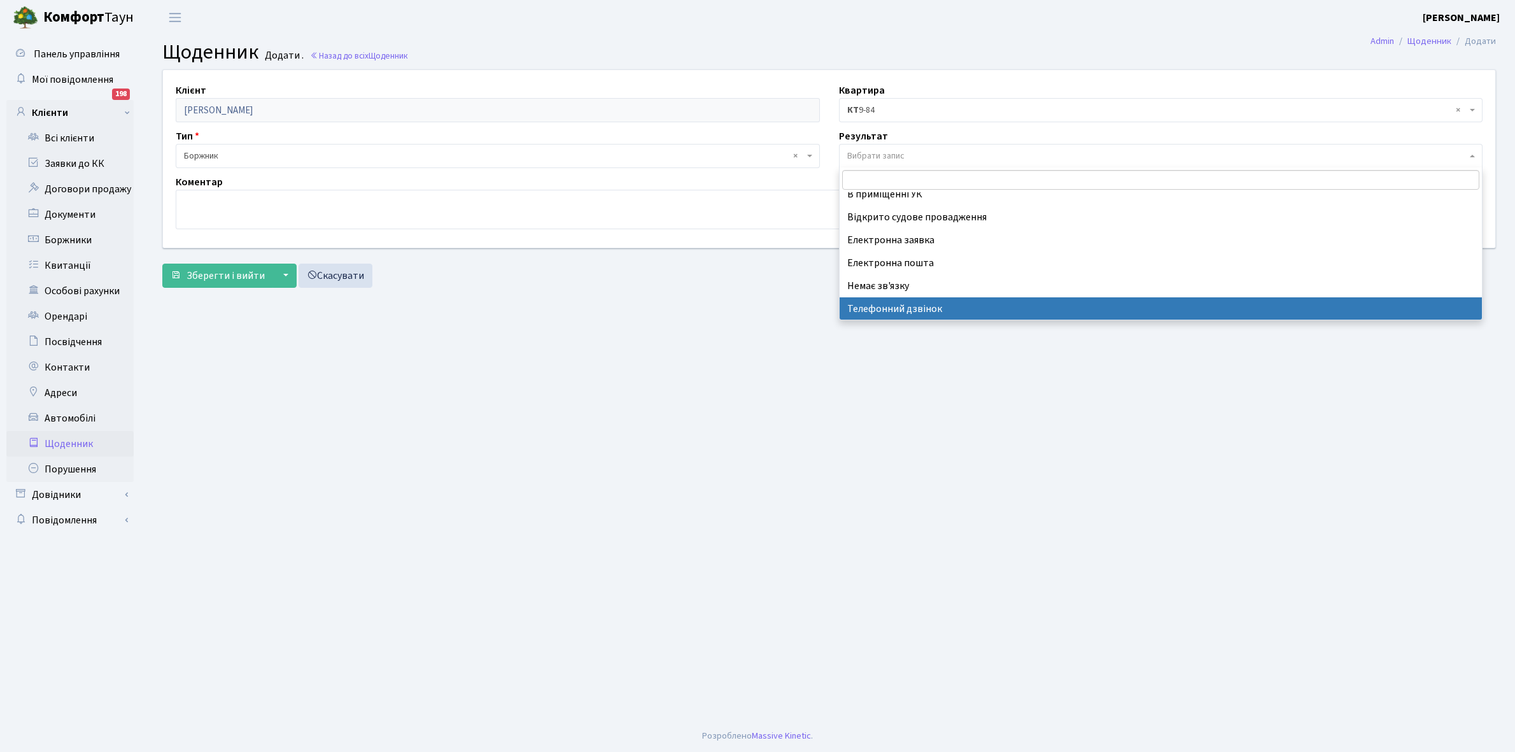  What do you see at coordinates (70, 342) in the screenshot?
I see `a: Посвідчення` at bounding box center [70, 342].